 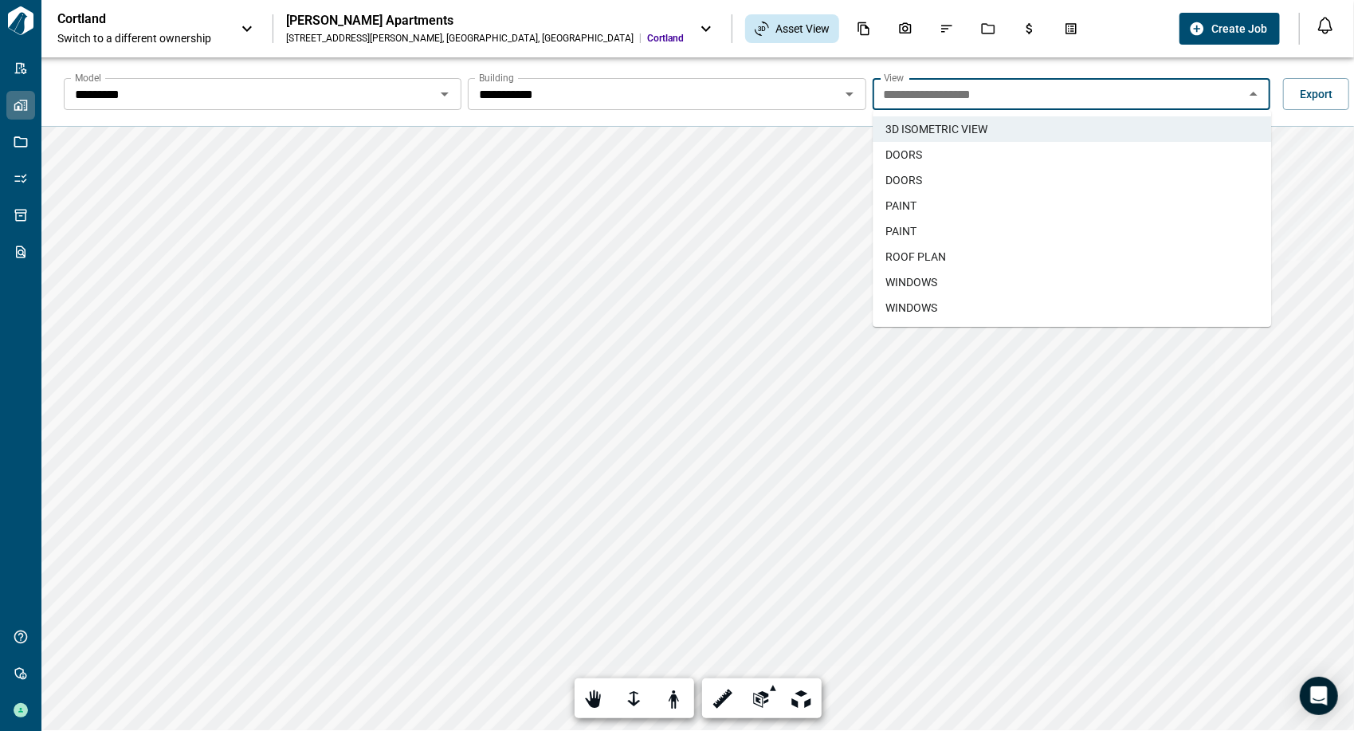 I want to click on span: Cortland, so click(x=665, y=38).